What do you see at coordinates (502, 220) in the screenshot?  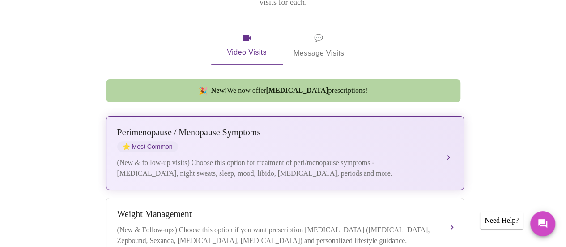 I see `div: Need Help?` at bounding box center [502, 220].